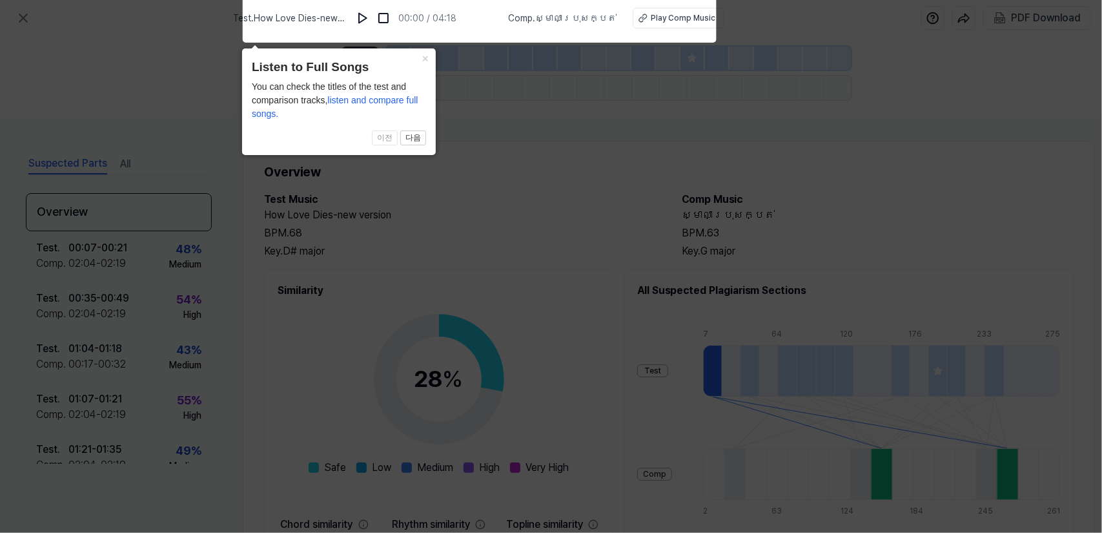  Describe the element at coordinates (413, 138) in the screenshot. I see `button: 다음` at that location.